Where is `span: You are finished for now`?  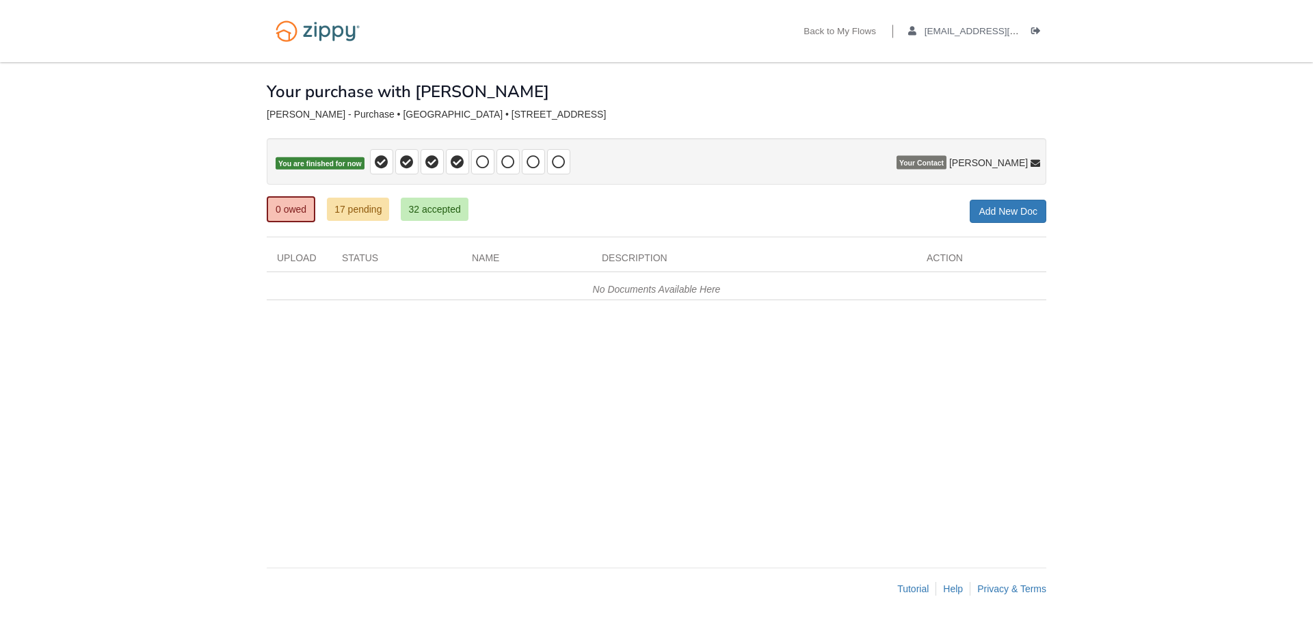 span: You are finished for now is located at coordinates (320, 163).